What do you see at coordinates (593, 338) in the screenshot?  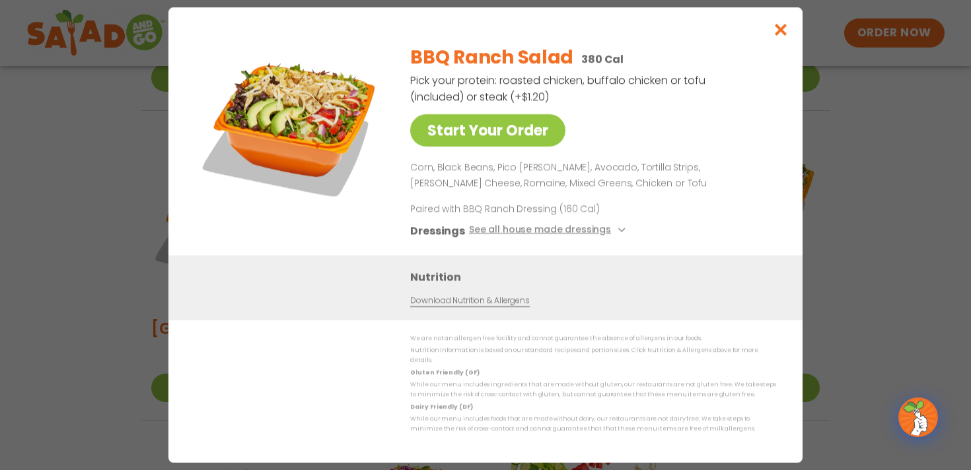 I see `p: We are not an allergen free facility and cannot guarantee the absence of allergens in our foods.` at bounding box center [593, 338].